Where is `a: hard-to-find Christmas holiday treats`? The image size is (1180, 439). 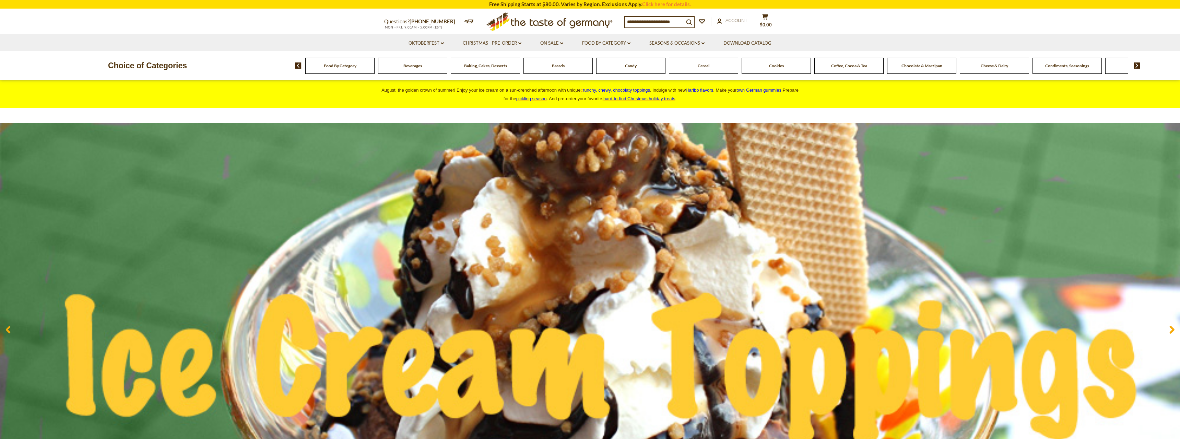 a: hard-to-find Christmas holiday treats is located at coordinates (639, 98).